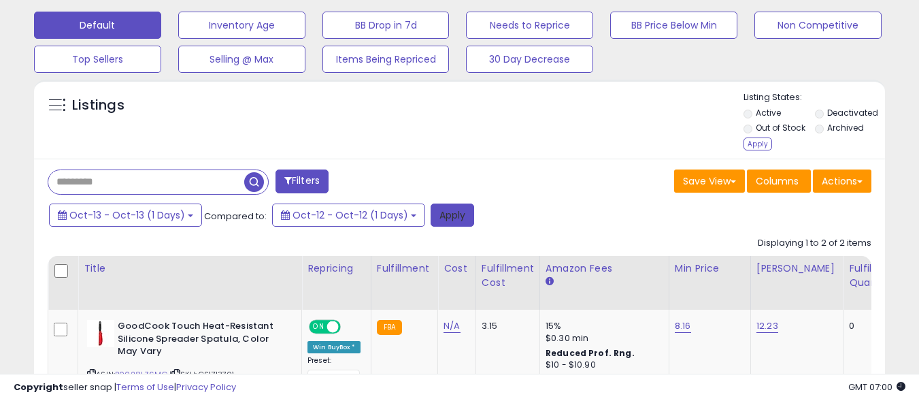 The width and height of the screenshot is (919, 401). What do you see at coordinates (872, 276) in the screenshot?
I see `div: Fulfillable Quantity` at bounding box center [872, 276].